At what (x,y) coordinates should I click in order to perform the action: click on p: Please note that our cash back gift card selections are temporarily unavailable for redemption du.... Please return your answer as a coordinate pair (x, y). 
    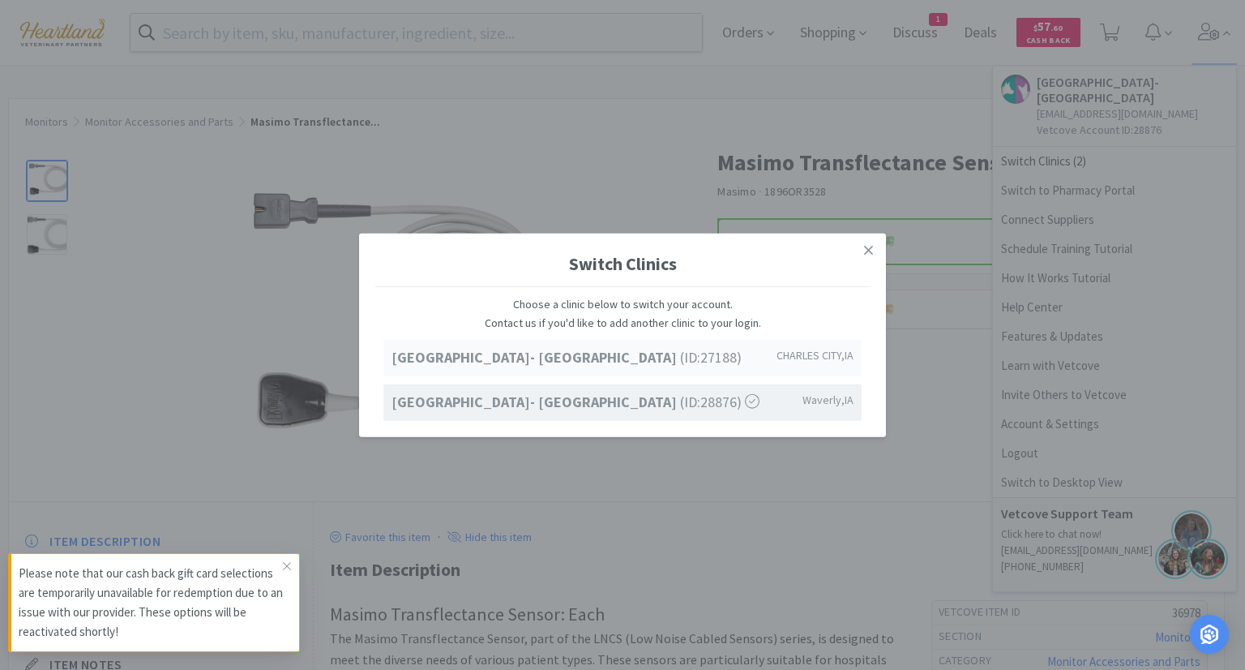
    Looking at the image, I should click on (151, 602).